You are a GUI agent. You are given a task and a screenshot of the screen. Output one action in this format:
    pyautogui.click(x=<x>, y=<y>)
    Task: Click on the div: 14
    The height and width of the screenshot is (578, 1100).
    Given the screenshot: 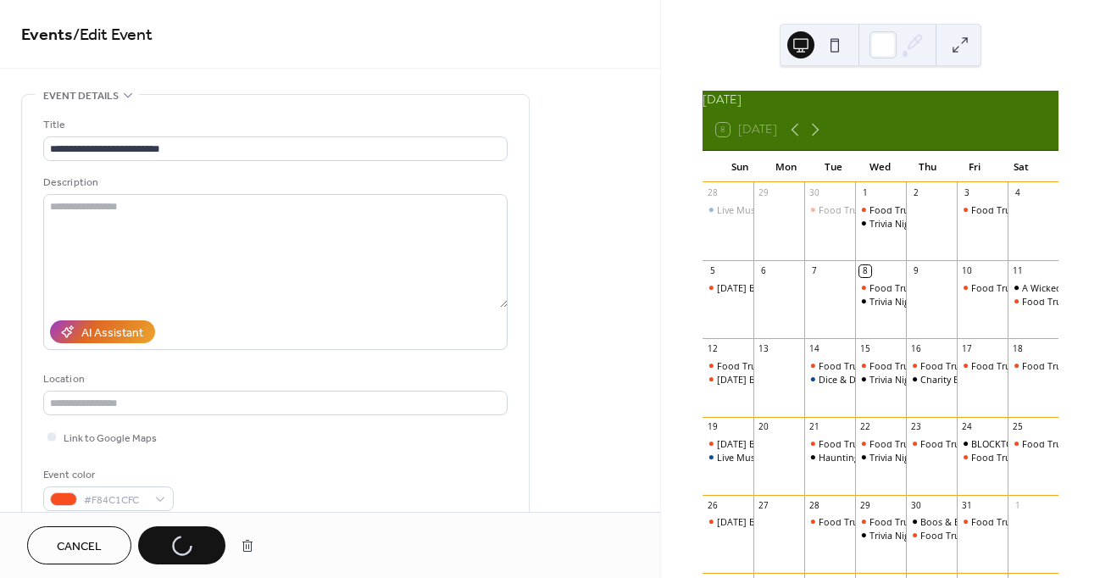 What is the action you would take?
    pyautogui.click(x=814, y=349)
    